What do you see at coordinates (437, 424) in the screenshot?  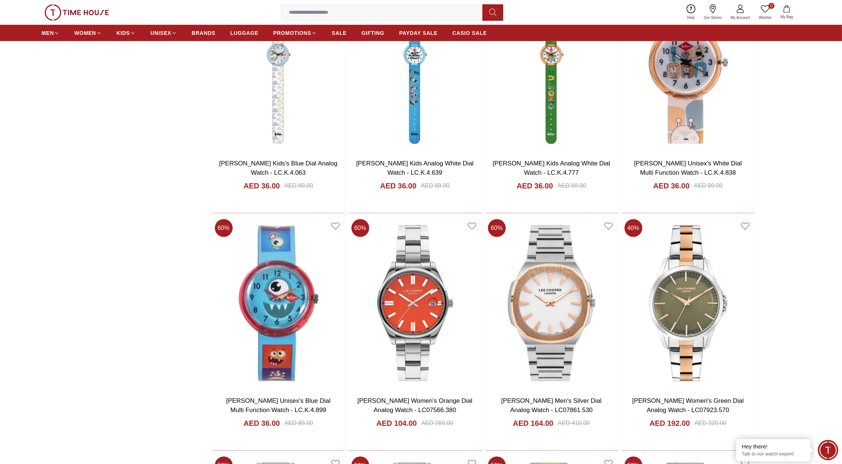 I see `div: AED 260.00` at bounding box center [437, 424].